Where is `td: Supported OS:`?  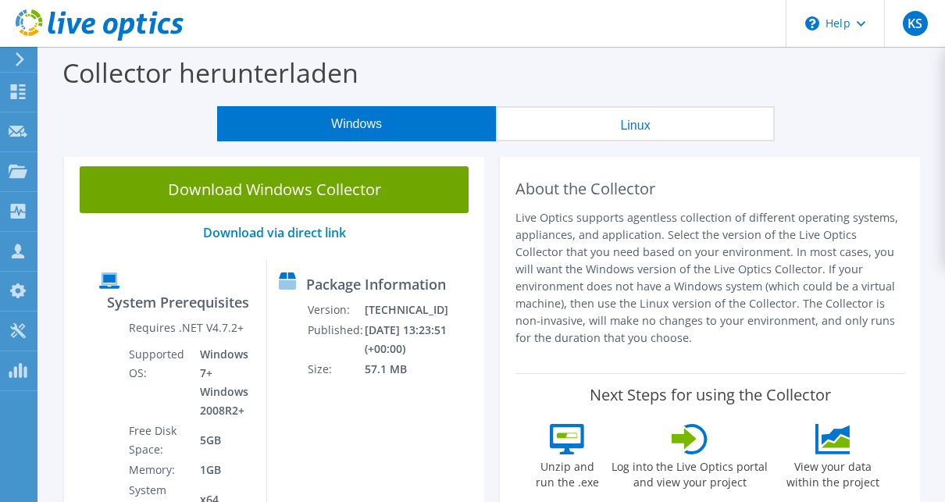
td: Supported OS: is located at coordinates (158, 383).